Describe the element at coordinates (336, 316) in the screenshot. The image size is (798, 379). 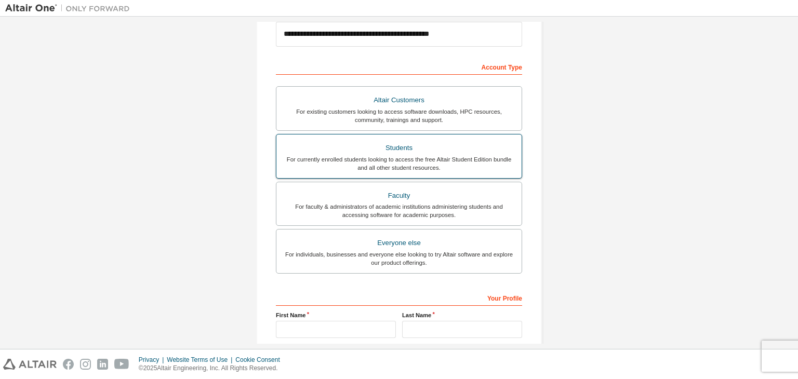
I see `label: First Name` at that location.